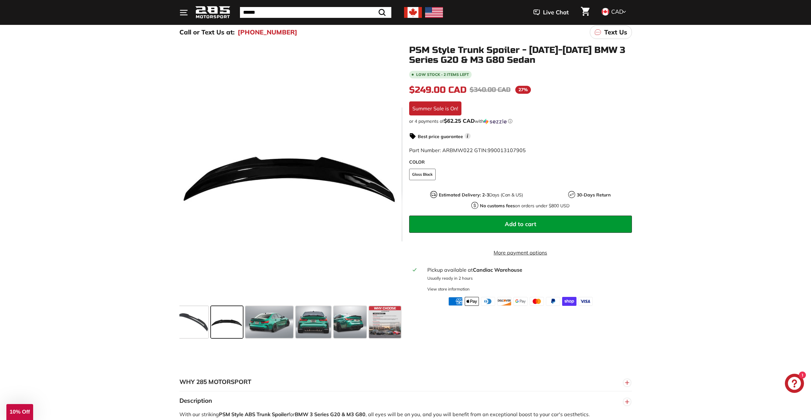 The image size is (811, 420). What do you see at coordinates (524, 206) in the screenshot?
I see `p: on orders under $800 USD` at bounding box center [524, 206].